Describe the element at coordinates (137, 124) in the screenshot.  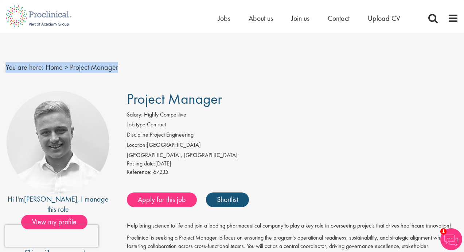
I see `label: Job type:` at that location.